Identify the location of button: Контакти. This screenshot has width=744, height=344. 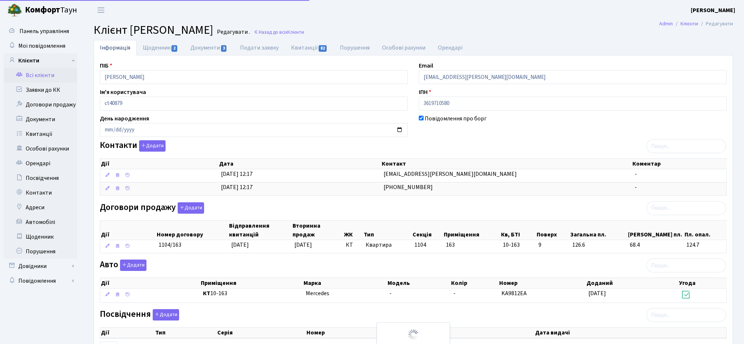
(152, 146).